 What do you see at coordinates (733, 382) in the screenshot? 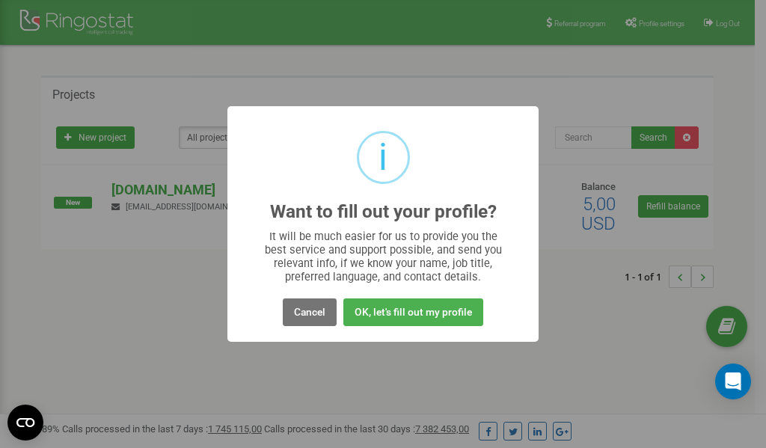
I see `div: Open Intercom Messenger` at bounding box center [733, 382].